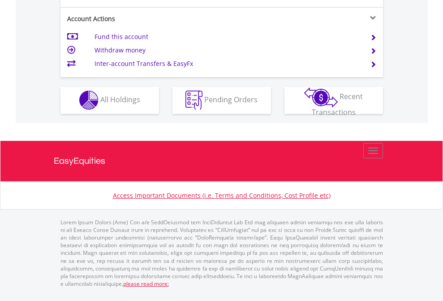 The image size is (443, 301). Describe the element at coordinates (227, 37) in the screenshot. I see `td: Fund this account` at that location.